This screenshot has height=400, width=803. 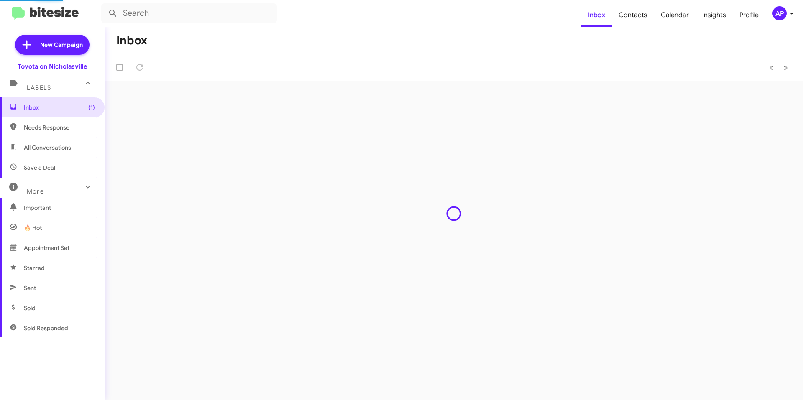 I want to click on button: AP, so click(x=780, y=13).